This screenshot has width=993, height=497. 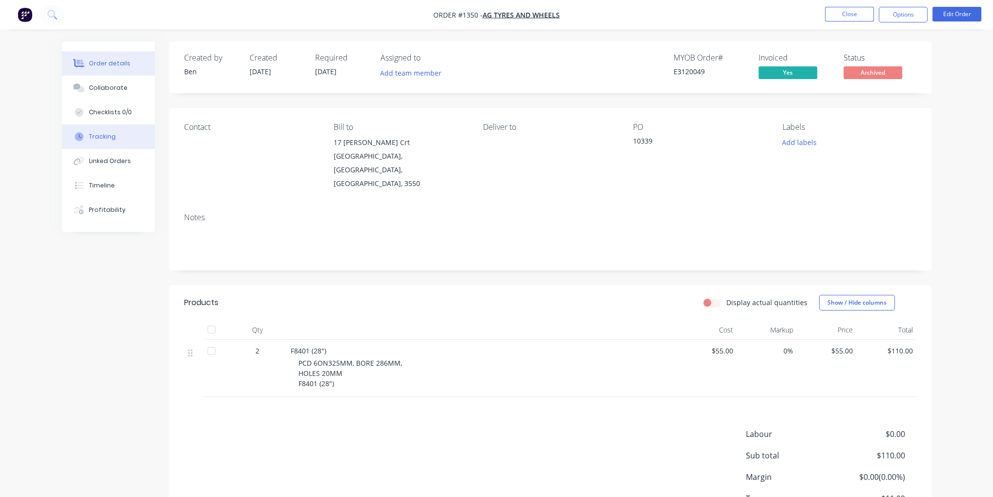 I want to click on button: Checklists 0/0, so click(x=108, y=112).